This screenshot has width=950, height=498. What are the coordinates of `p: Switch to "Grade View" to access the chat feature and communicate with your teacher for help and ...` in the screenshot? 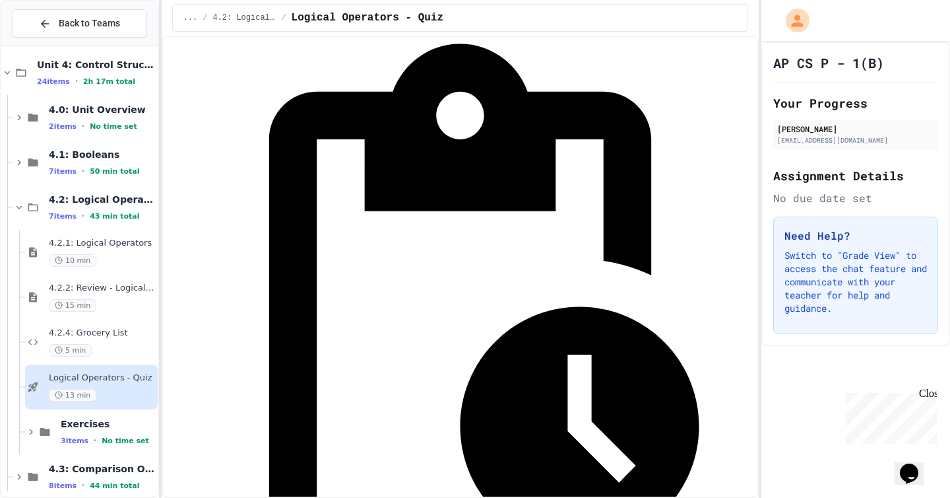 It's located at (856, 282).